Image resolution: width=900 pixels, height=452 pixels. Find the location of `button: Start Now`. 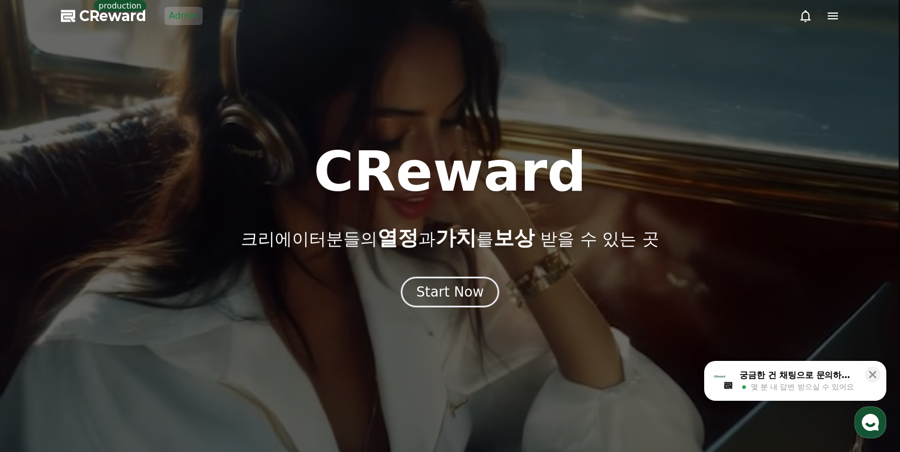

button: Start Now is located at coordinates (450, 292).